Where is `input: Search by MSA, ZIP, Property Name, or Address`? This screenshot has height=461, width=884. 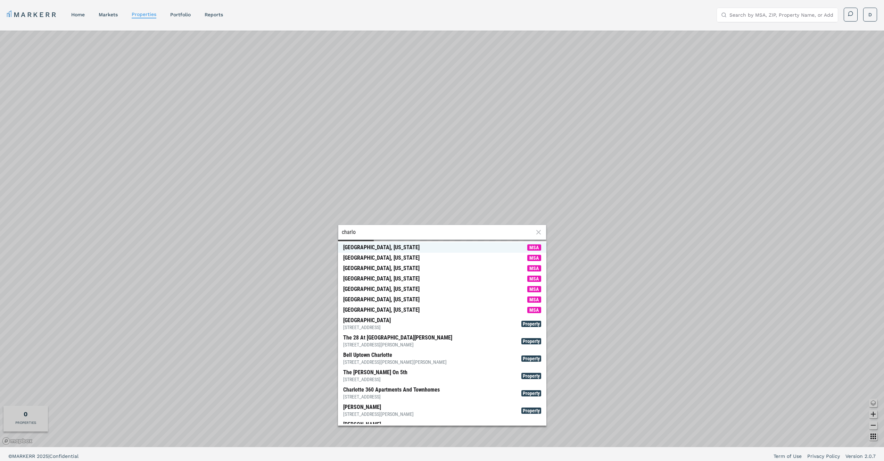
input: Search by MSA, ZIP, Property Name, or Address is located at coordinates (781, 15).